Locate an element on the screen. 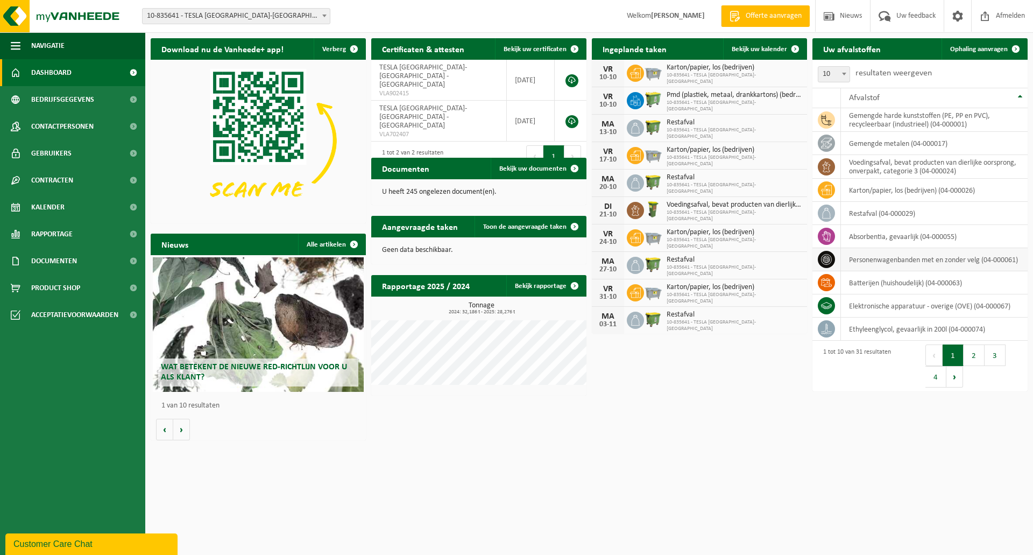 This screenshot has width=1033, height=555. span: 2024: 32,186 t - 2025: 28,276 t is located at coordinates (481, 312).